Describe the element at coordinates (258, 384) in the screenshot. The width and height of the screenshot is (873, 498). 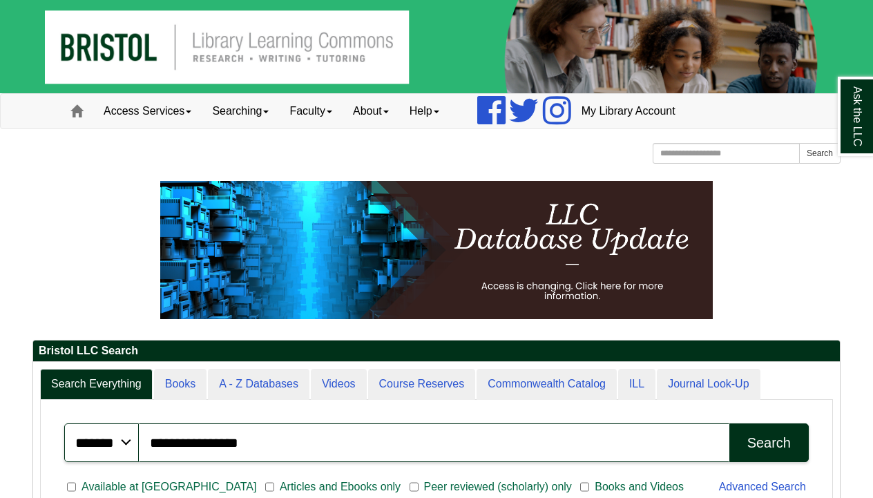
I see `a: A - Z Databases` at that location.